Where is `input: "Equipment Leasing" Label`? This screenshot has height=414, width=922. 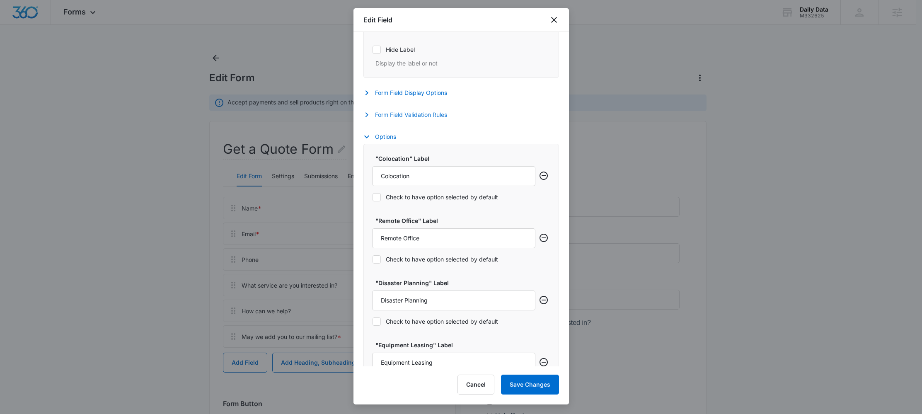
input: "Equipment Leasing" Label is located at coordinates (454, 363).